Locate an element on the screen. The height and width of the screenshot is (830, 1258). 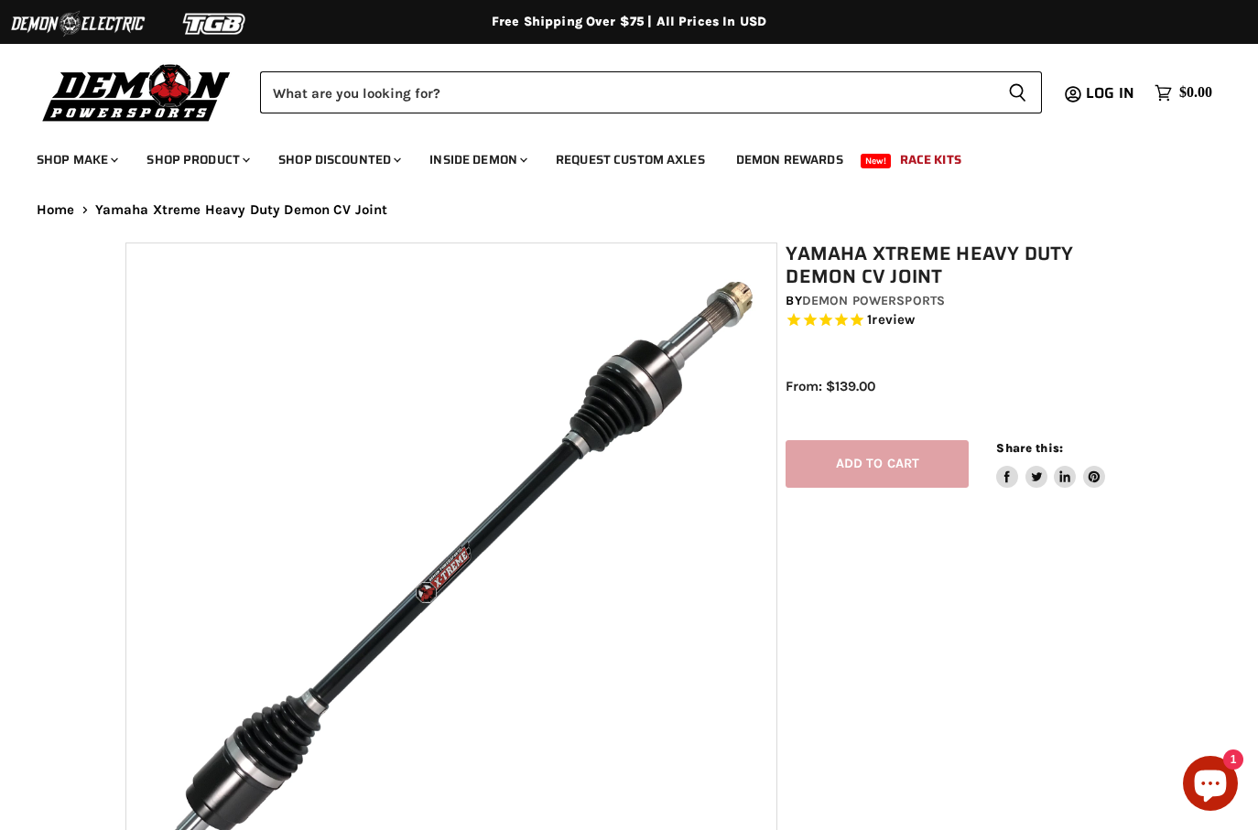
a: Request Custom Axles is located at coordinates (630, 159).